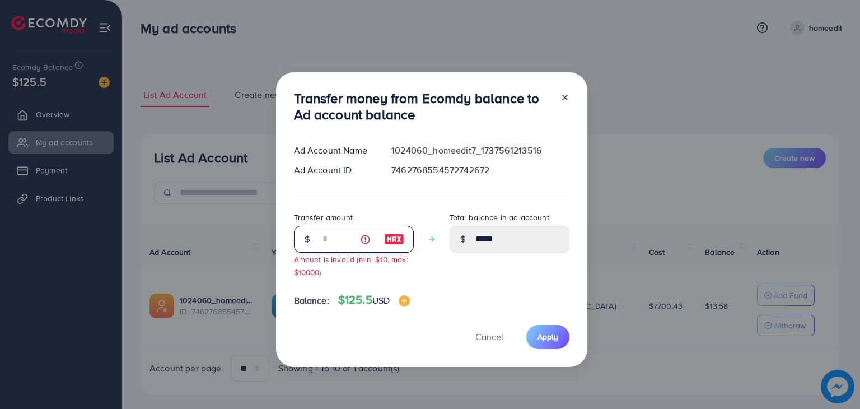  What do you see at coordinates (499, 217) in the screenshot?
I see `label: Total balance in ad account` at bounding box center [499, 217].